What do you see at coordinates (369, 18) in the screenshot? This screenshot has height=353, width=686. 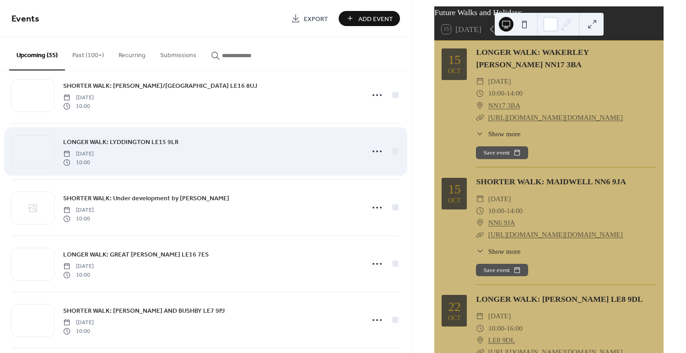 I see `a: Add Event` at bounding box center [369, 18].